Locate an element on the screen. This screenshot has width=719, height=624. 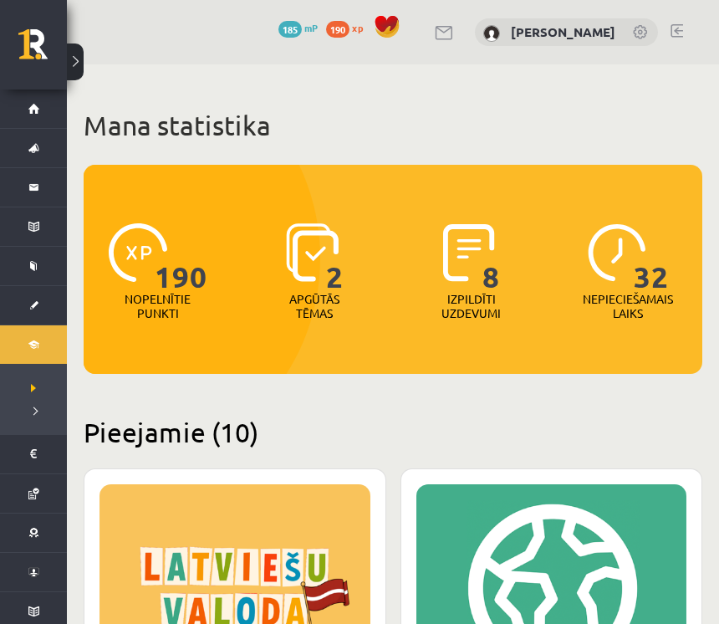
span: 185 is located at coordinates (290, 29).